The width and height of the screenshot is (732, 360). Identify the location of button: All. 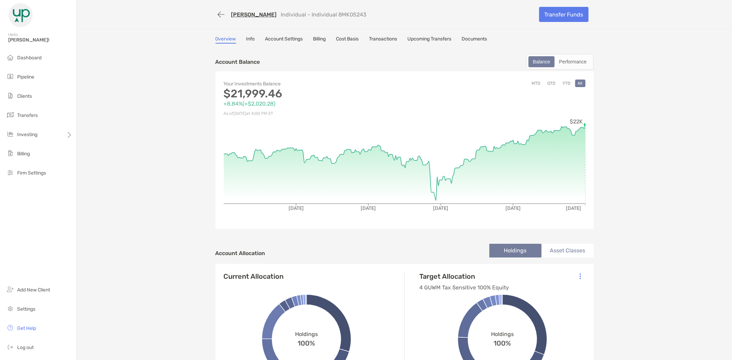
(580, 83).